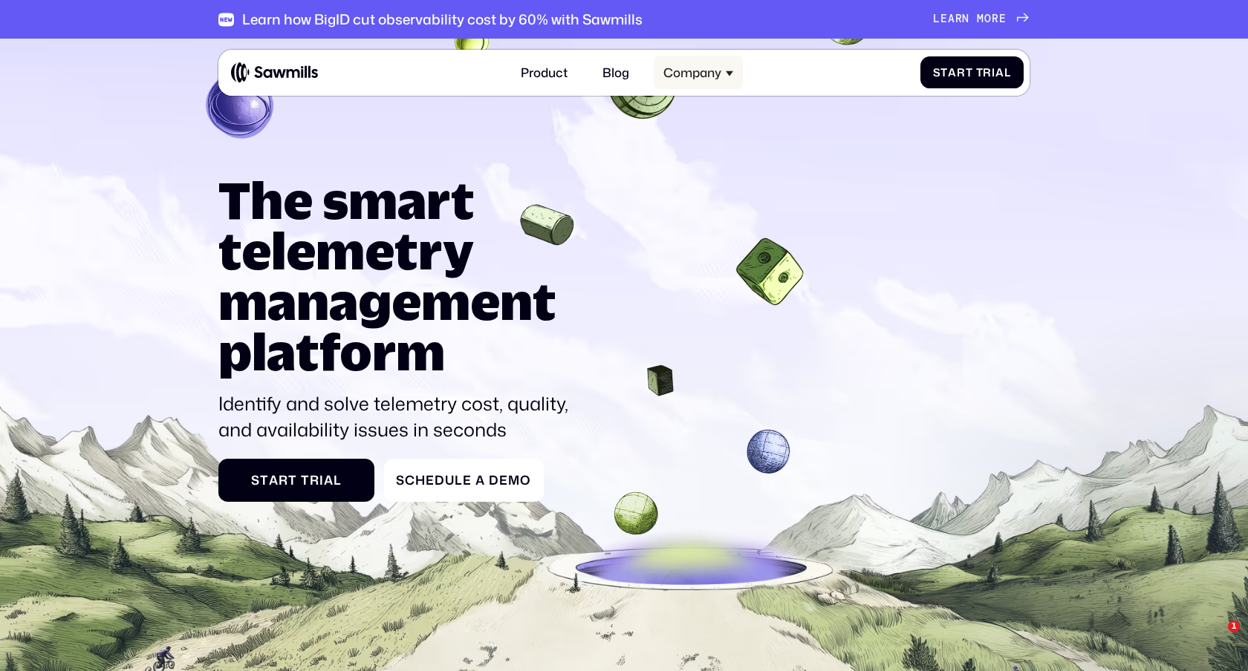 Image resolution: width=1248 pixels, height=671 pixels. What do you see at coordinates (936, 19) in the screenshot?
I see `span: L` at bounding box center [936, 19].